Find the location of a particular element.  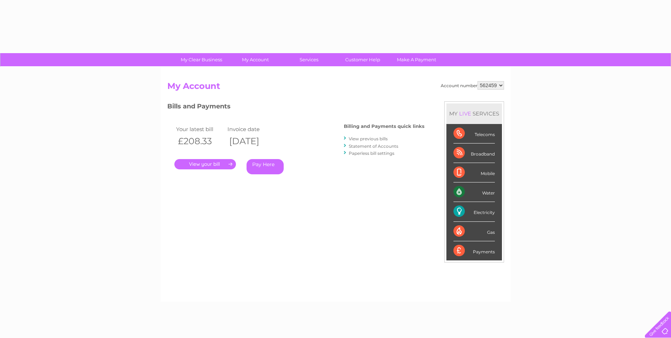

div: LIVE is located at coordinates (465, 113).